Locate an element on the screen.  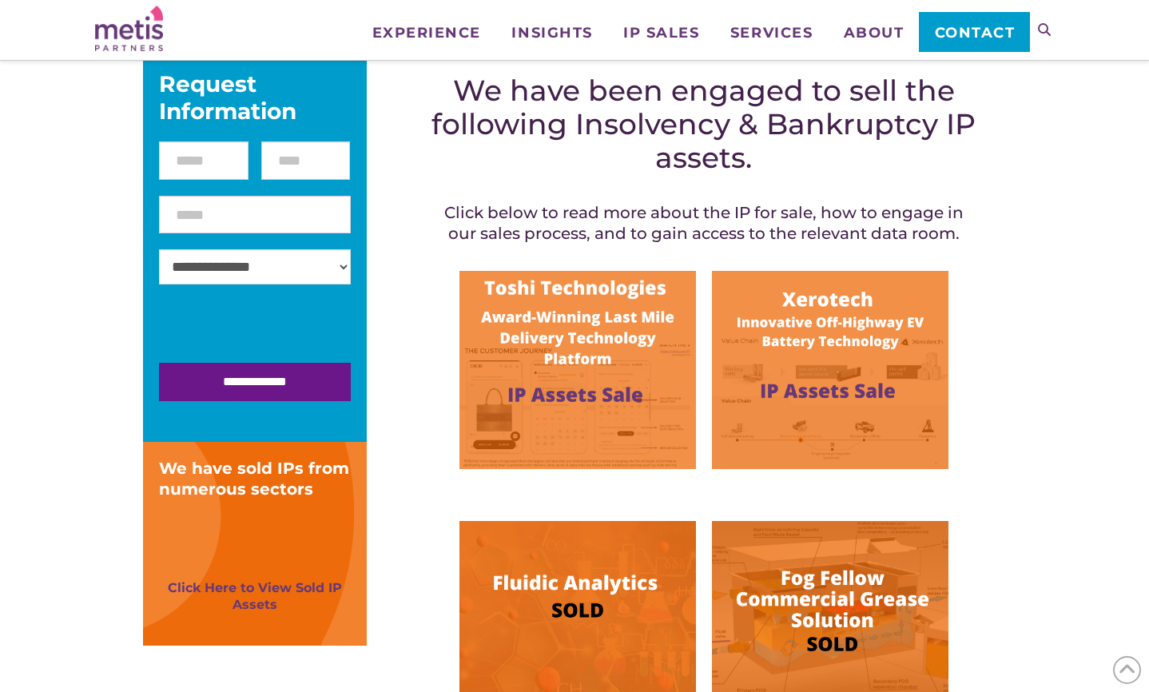
h2: We have been engaged to sell the following Insolvency & Bankruptcy IP assets. is located at coordinates (704, 124).